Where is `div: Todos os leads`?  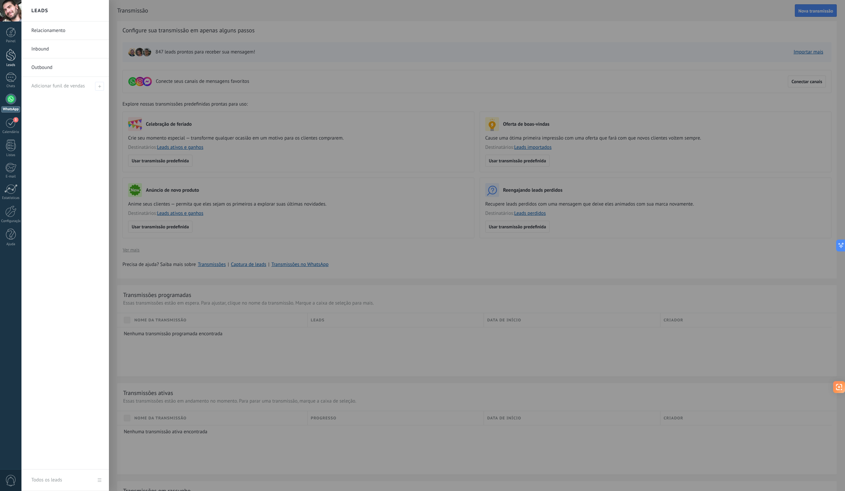
div: Todos os leads is located at coordinates (47, 480).